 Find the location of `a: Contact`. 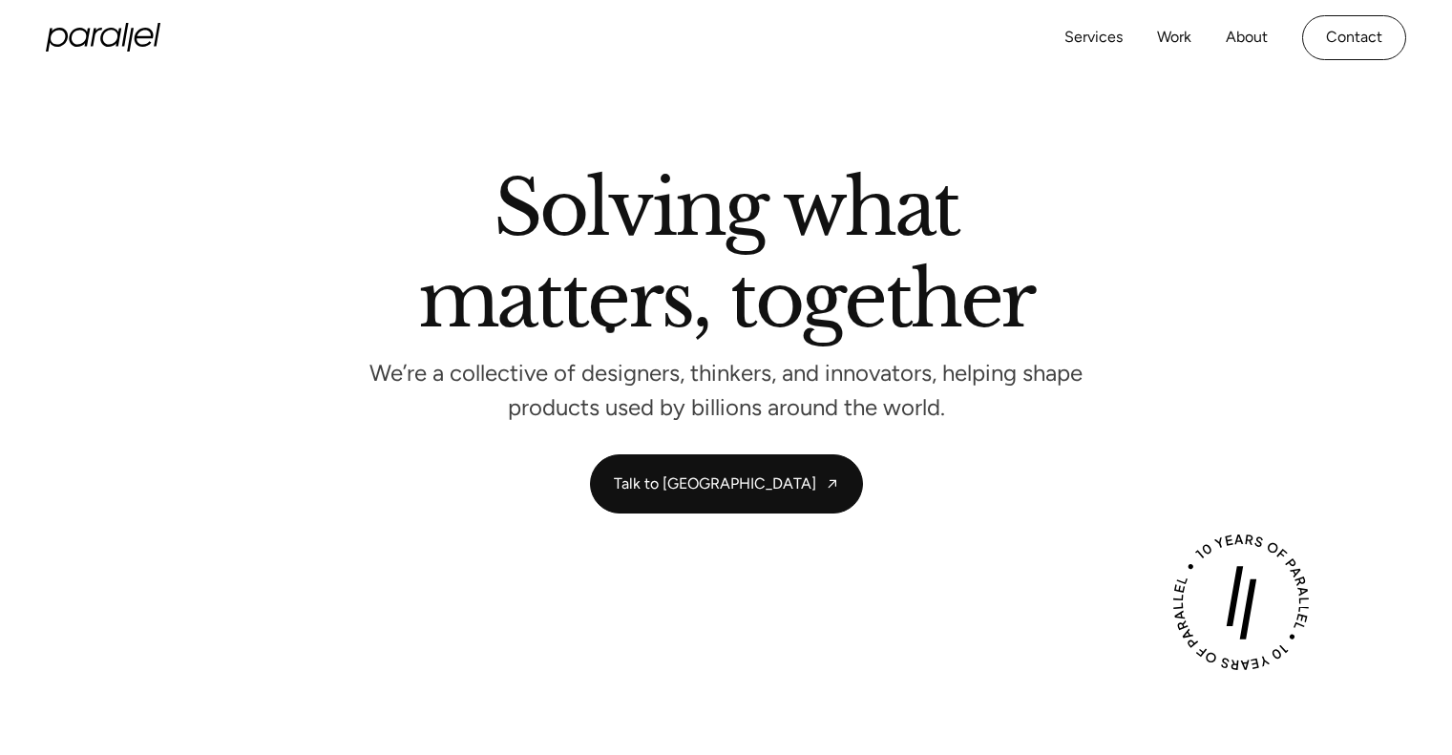

a: Contact is located at coordinates (1353, 37).